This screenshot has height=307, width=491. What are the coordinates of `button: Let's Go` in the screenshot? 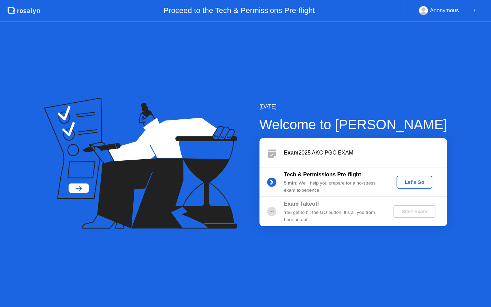 It's located at (414, 182).